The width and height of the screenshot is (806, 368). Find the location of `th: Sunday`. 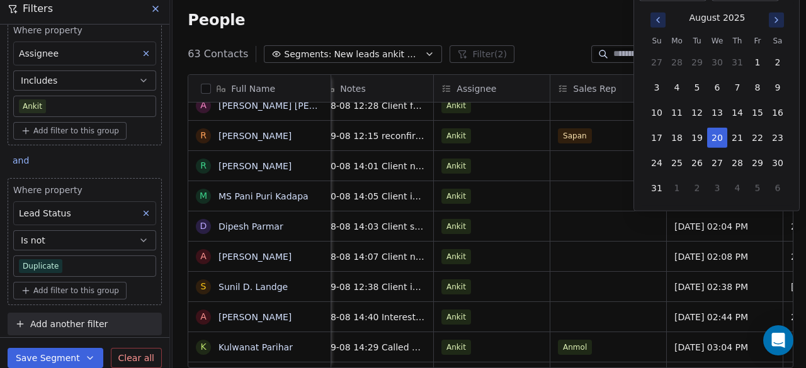

th: Sunday is located at coordinates (657, 41).